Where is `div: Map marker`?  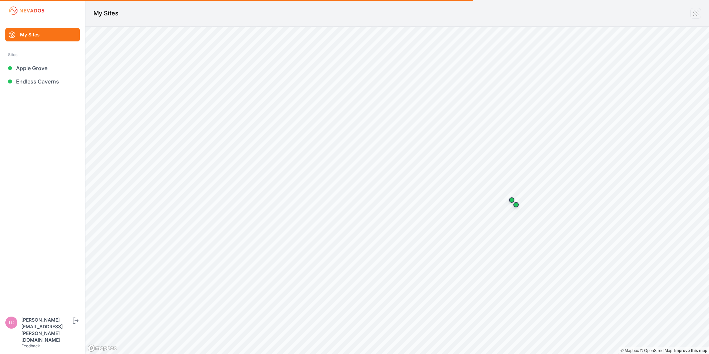 div: Map marker is located at coordinates (512, 200).